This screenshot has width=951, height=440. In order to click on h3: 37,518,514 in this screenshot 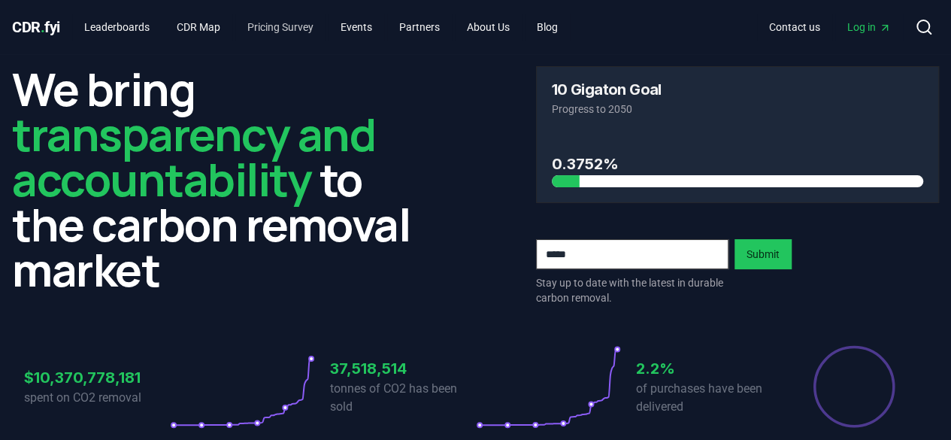, I will do `click(403, 368)`.